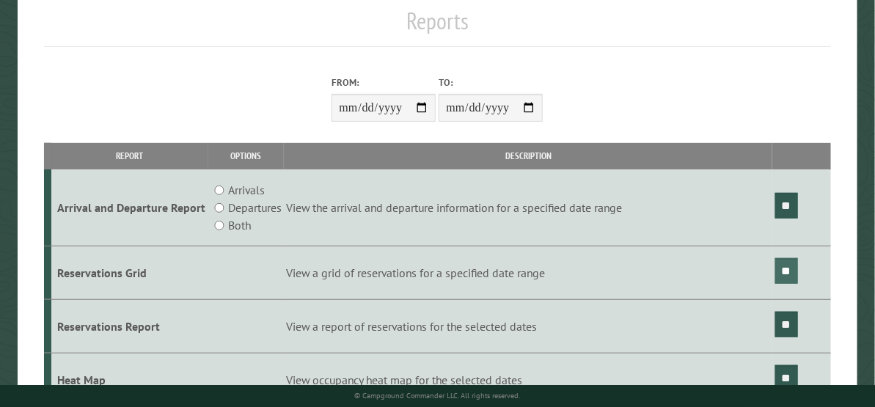 This screenshot has height=407, width=875. What do you see at coordinates (130, 208) in the screenshot?
I see `td: Arrival and Departure Report` at bounding box center [130, 208].